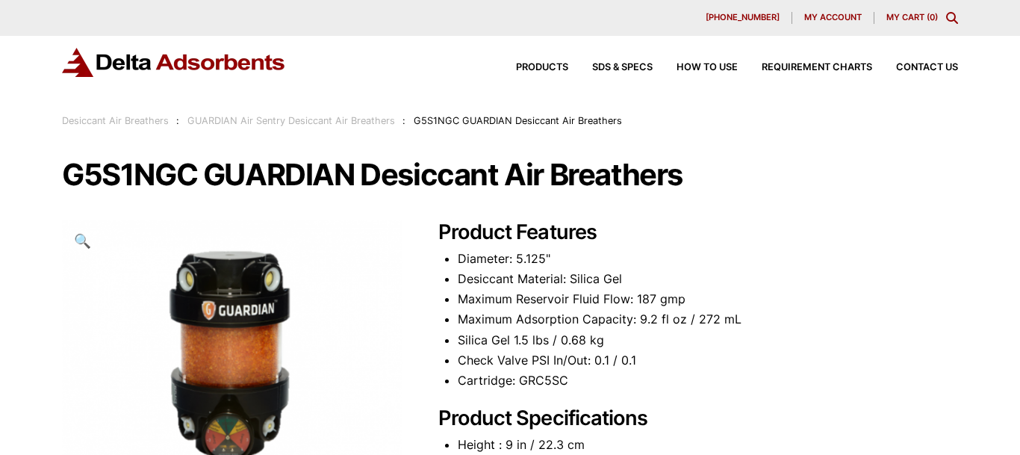 The height and width of the screenshot is (455, 1020). Describe the element at coordinates (952, 18) in the screenshot. I see `div: Toggle Modal Content` at that location.